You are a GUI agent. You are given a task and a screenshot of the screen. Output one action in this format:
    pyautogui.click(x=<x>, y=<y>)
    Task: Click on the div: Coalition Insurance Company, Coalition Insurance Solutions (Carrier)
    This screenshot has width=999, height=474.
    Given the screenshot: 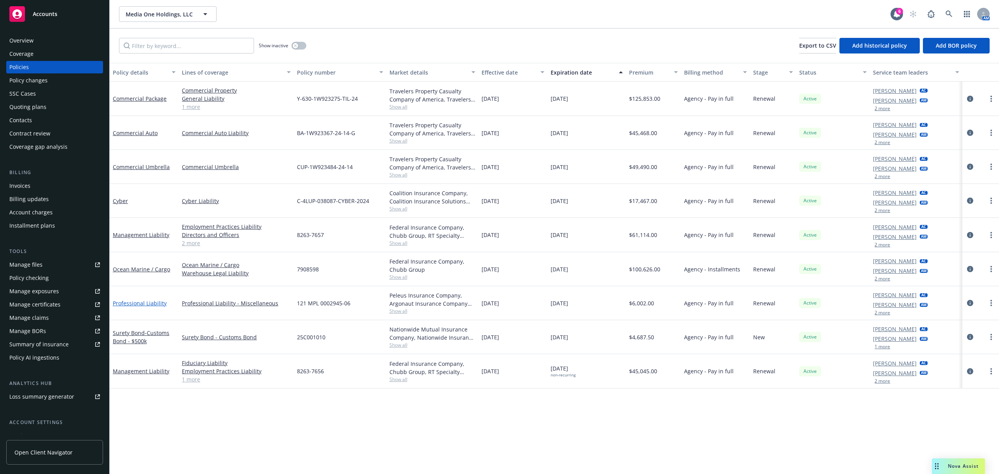 What is the action you would take?
    pyautogui.click(x=432, y=197)
    